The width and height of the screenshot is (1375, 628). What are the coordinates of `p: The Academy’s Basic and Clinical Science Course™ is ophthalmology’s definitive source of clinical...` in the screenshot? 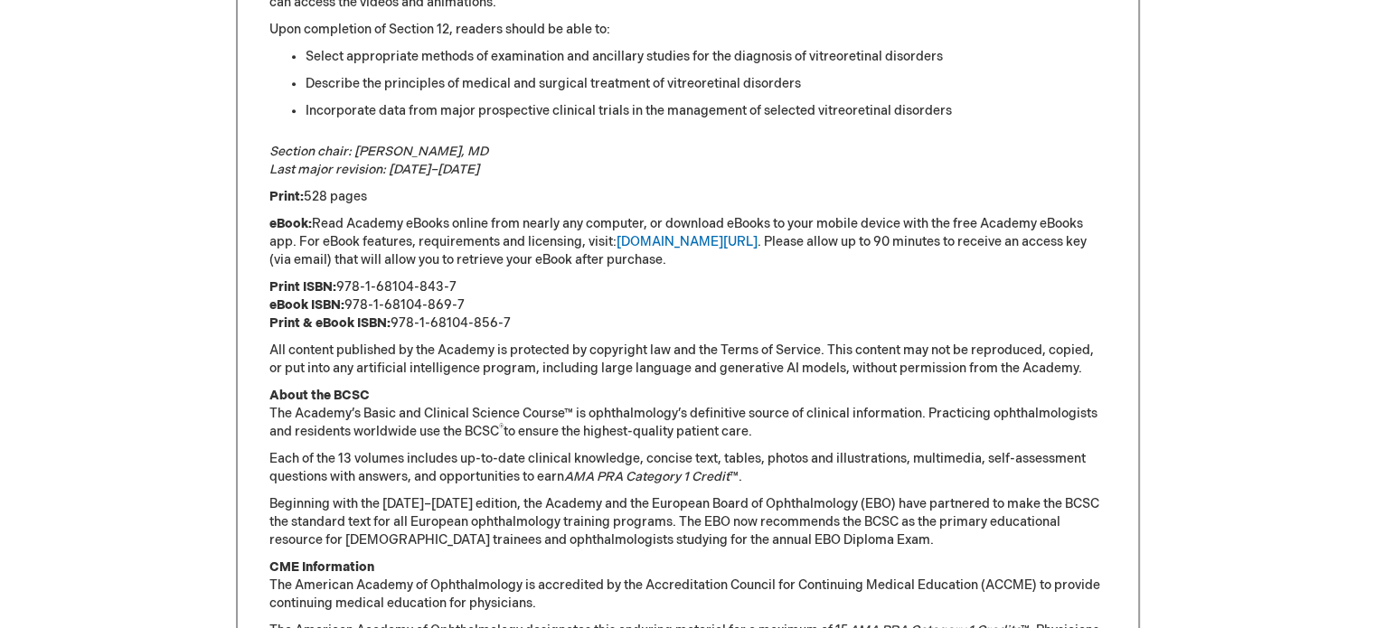 It's located at (688, 414).